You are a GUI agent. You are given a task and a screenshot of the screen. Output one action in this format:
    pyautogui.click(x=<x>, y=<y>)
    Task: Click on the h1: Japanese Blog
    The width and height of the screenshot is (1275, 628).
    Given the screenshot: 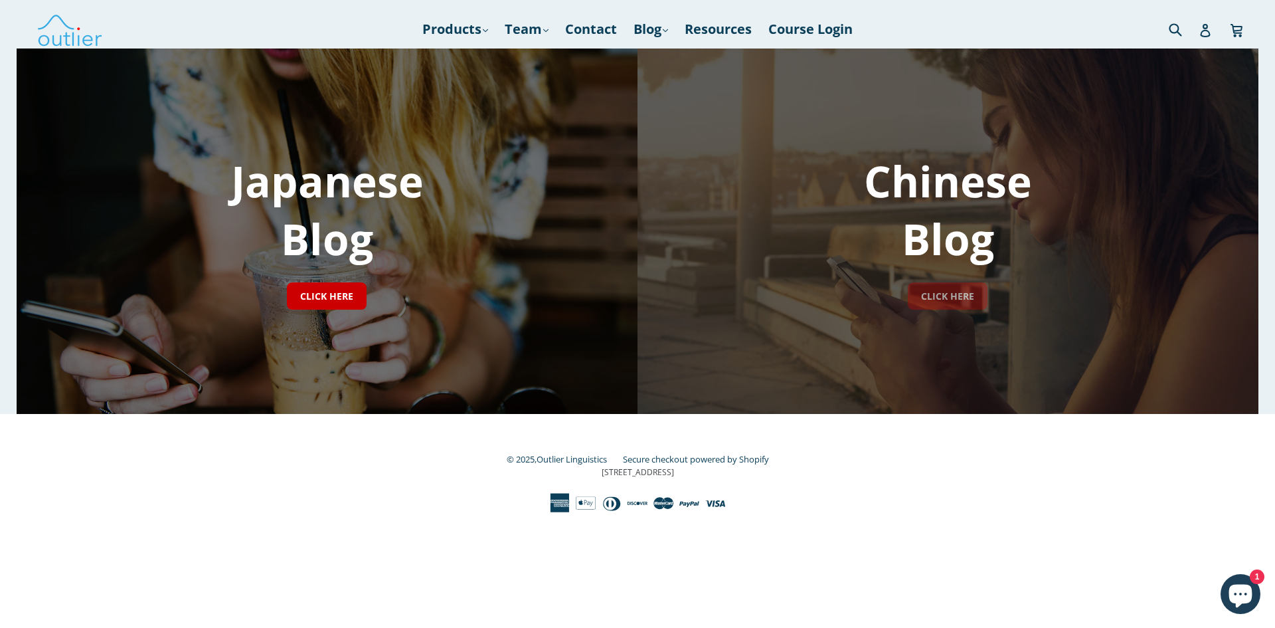 What is the action you would take?
    pyautogui.click(x=327, y=210)
    